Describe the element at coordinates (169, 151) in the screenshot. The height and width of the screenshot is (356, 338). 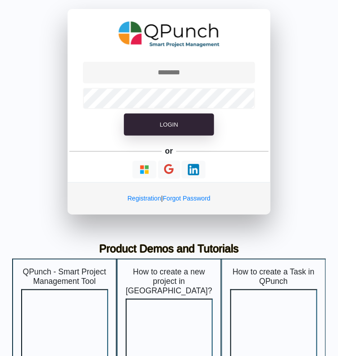
I see `h5: or` at that location.